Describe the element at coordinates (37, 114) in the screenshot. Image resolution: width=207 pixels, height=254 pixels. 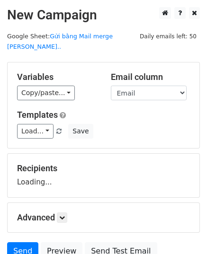
I see `a: Templates` at that location.